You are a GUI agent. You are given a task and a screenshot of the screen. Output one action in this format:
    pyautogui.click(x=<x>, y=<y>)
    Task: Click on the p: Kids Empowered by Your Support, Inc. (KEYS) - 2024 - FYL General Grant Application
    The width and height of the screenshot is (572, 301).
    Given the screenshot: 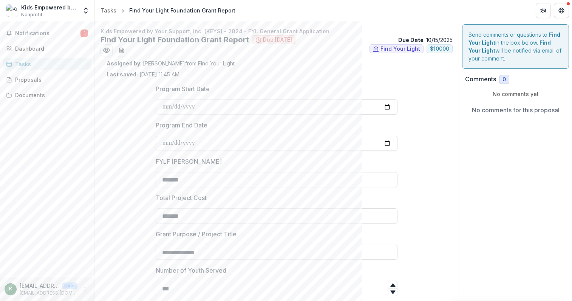 What is the action you would take?
    pyautogui.click(x=277, y=31)
    